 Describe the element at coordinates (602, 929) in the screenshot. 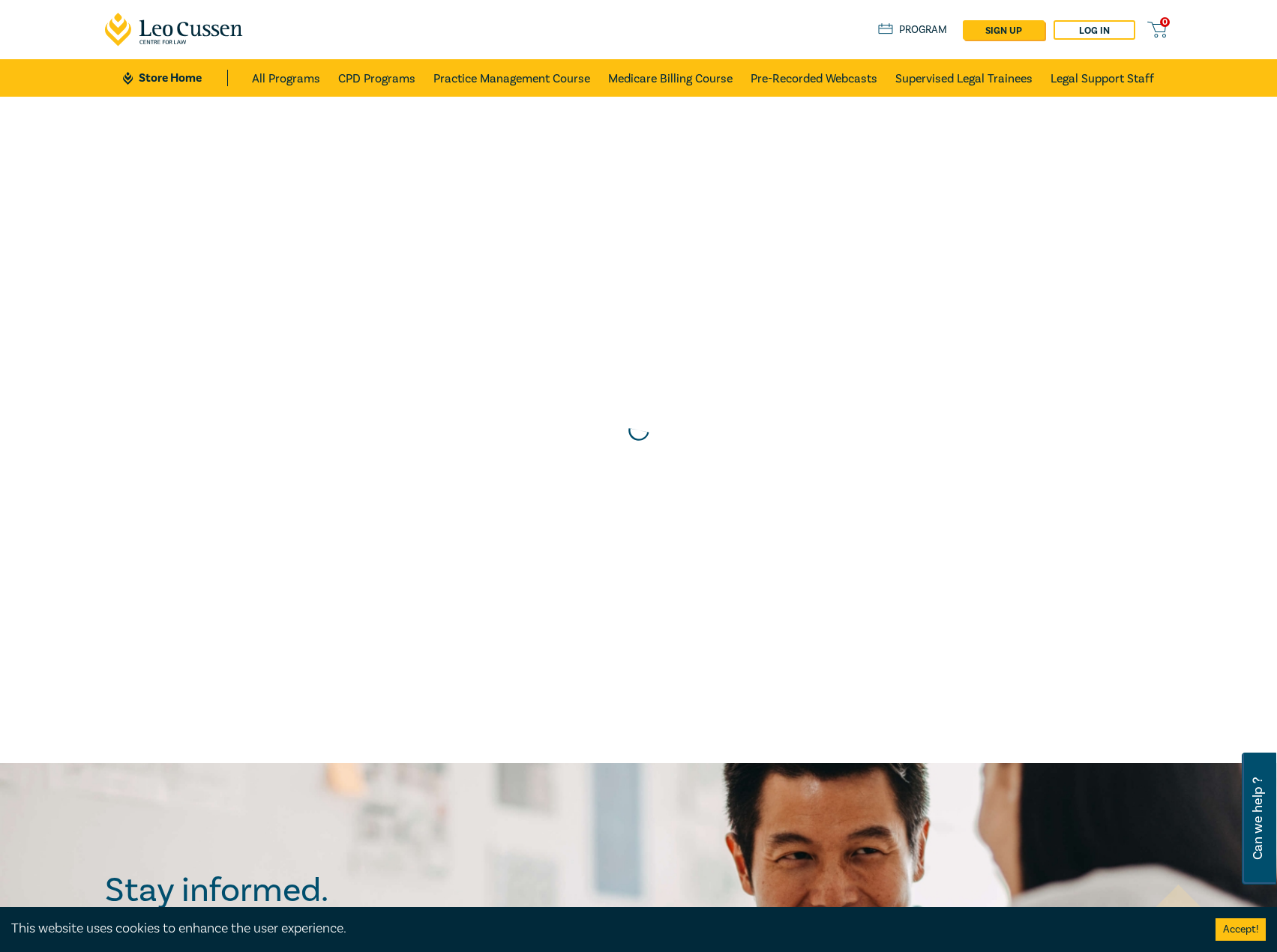

I see `div: This website uses cookies to enhance the user experience.` at that location.